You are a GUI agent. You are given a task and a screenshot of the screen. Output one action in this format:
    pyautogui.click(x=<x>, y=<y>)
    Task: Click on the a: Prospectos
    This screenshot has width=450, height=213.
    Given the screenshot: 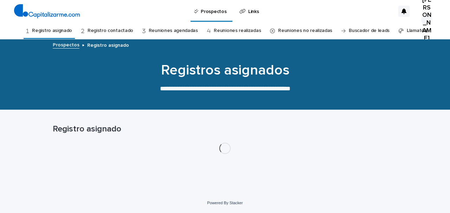 What is the action you would take?
    pyautogui.click(x=66, y=44)
    